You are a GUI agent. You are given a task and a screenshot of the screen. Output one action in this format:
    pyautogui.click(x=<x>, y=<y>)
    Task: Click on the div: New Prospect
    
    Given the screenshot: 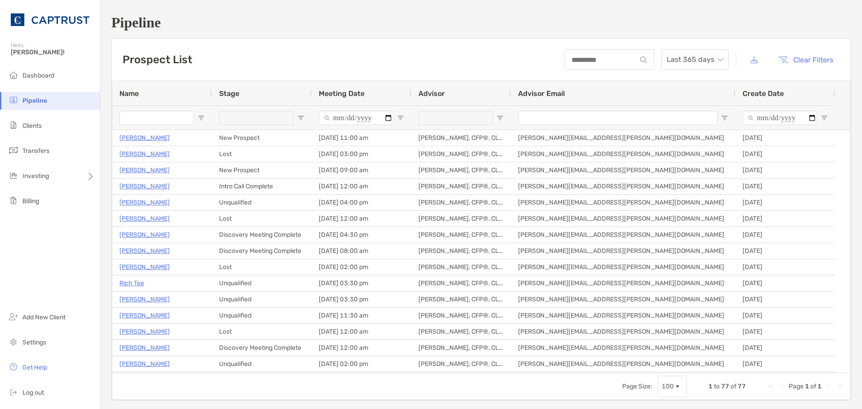 What is the action you would take?
    pyautogui.click(x=262, y=170)
    